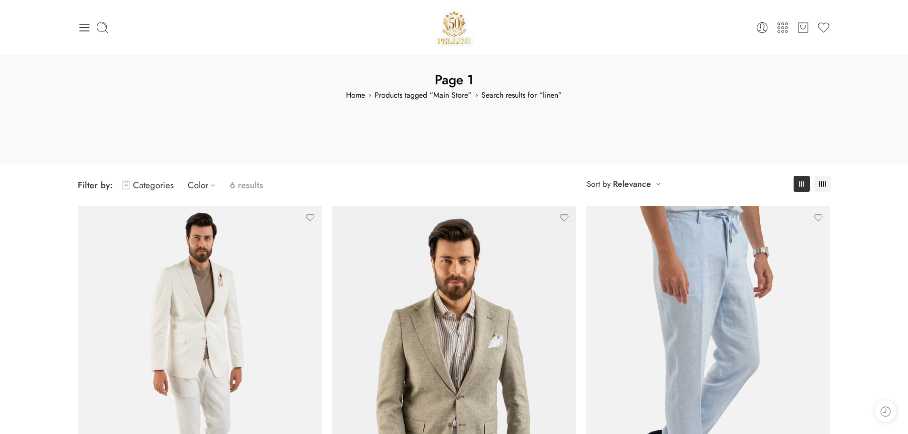 The image size is (908, 434). Describe the element at coordinates (423, 95) in the screenshot. I see `a: Products tagged “Main Store”` at that location.